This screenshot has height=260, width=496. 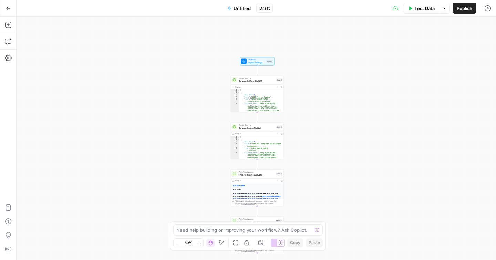 I want to click on div: This output is too large & has been abbreviated for review. to view the full content., so click(x=259, y=202).